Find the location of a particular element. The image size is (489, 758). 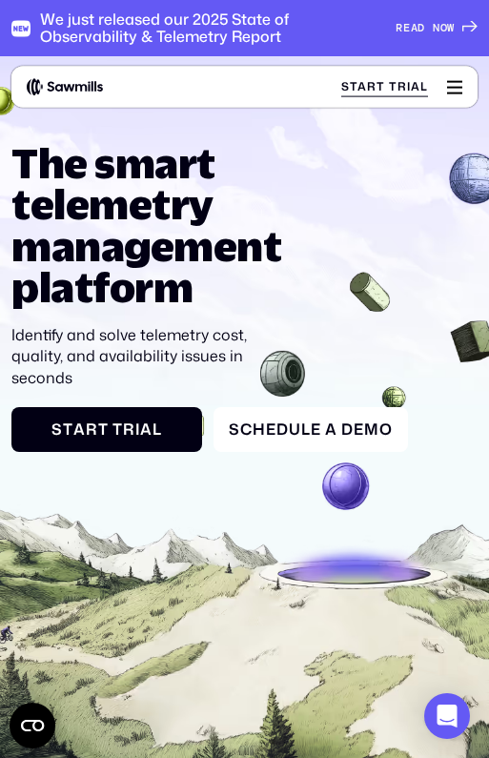

span: R is located at coordinates (399, 28).